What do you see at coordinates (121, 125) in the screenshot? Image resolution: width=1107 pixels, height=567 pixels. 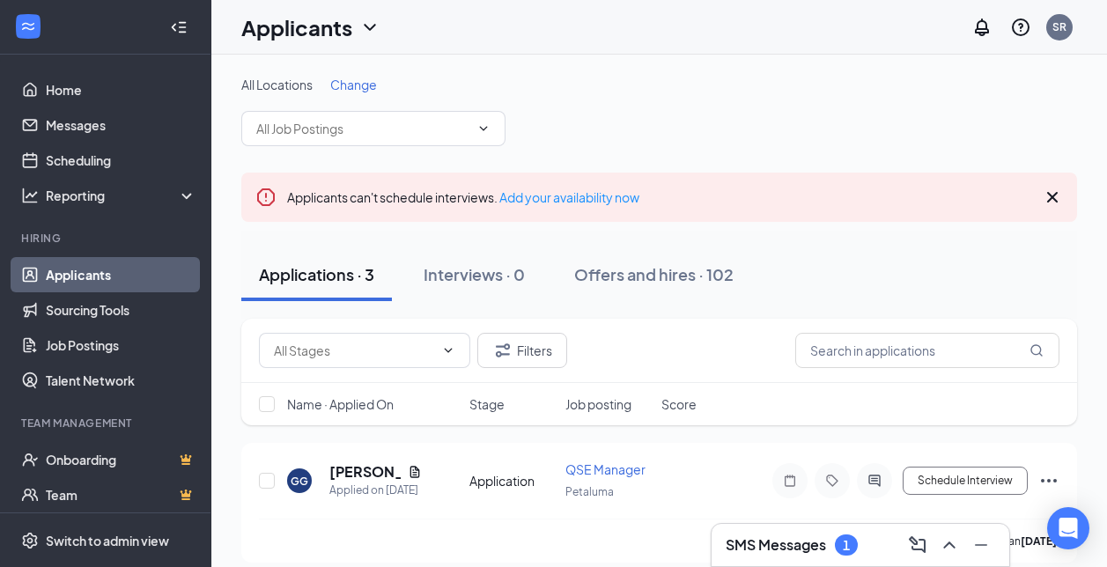 I see `a: Messages` at bounding box center [121, 125].